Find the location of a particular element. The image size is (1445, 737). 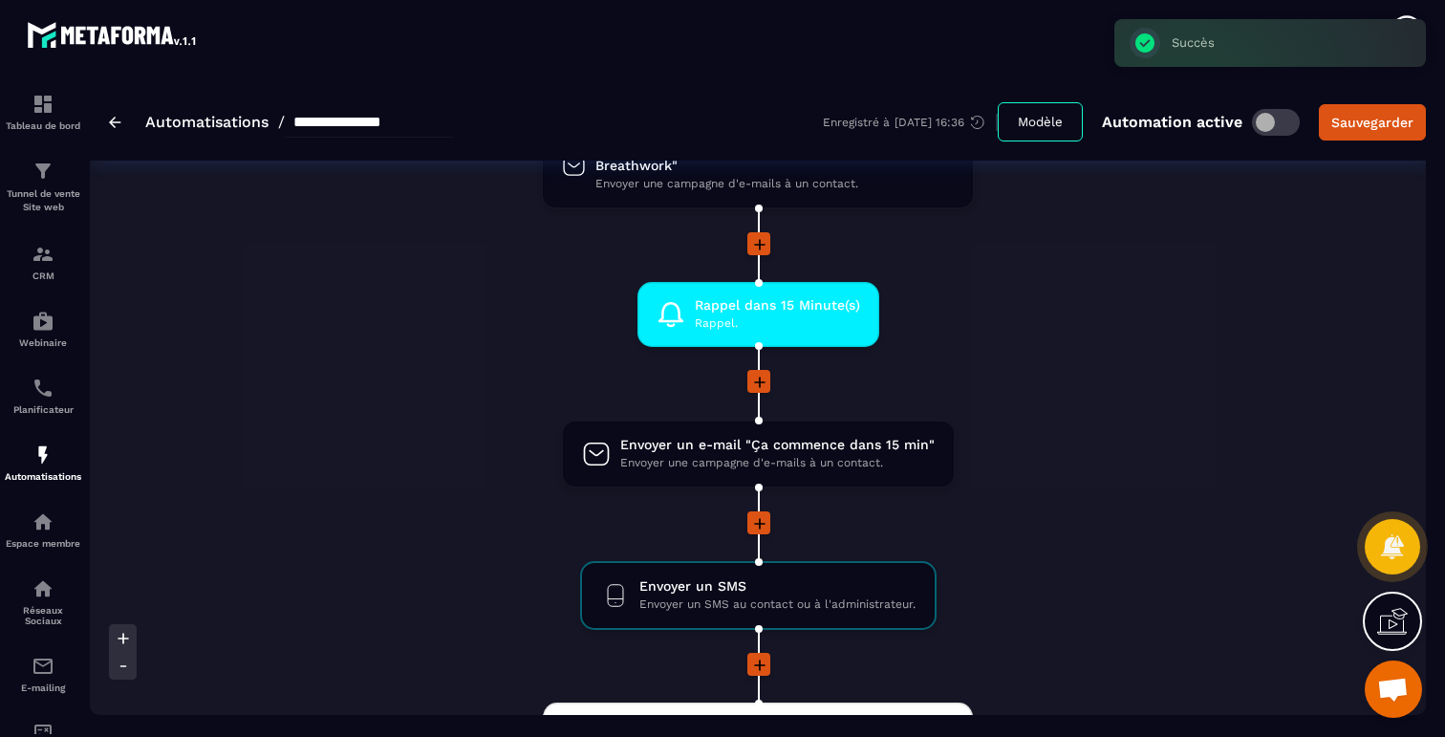

a: automationsautomationsEspace membre is located at coordinates (43, 529).